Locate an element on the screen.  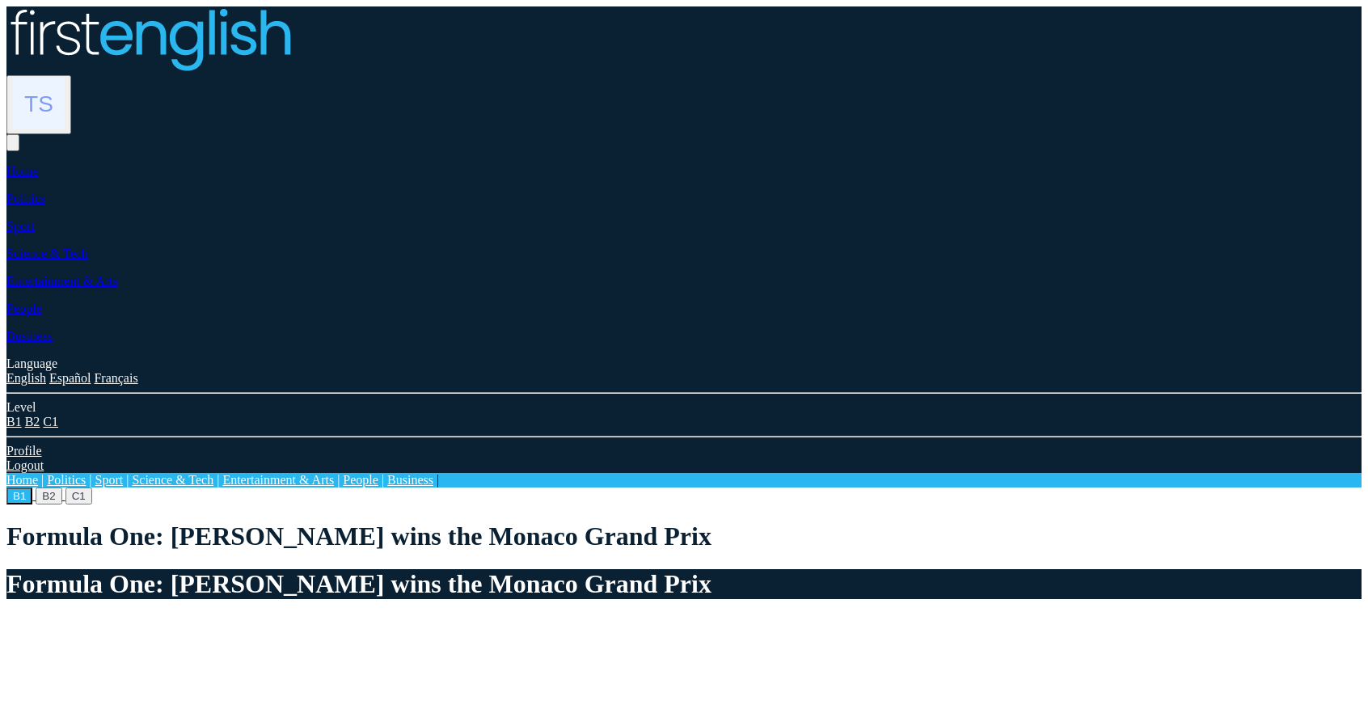
div: Level is located at coordinates (684, 408).